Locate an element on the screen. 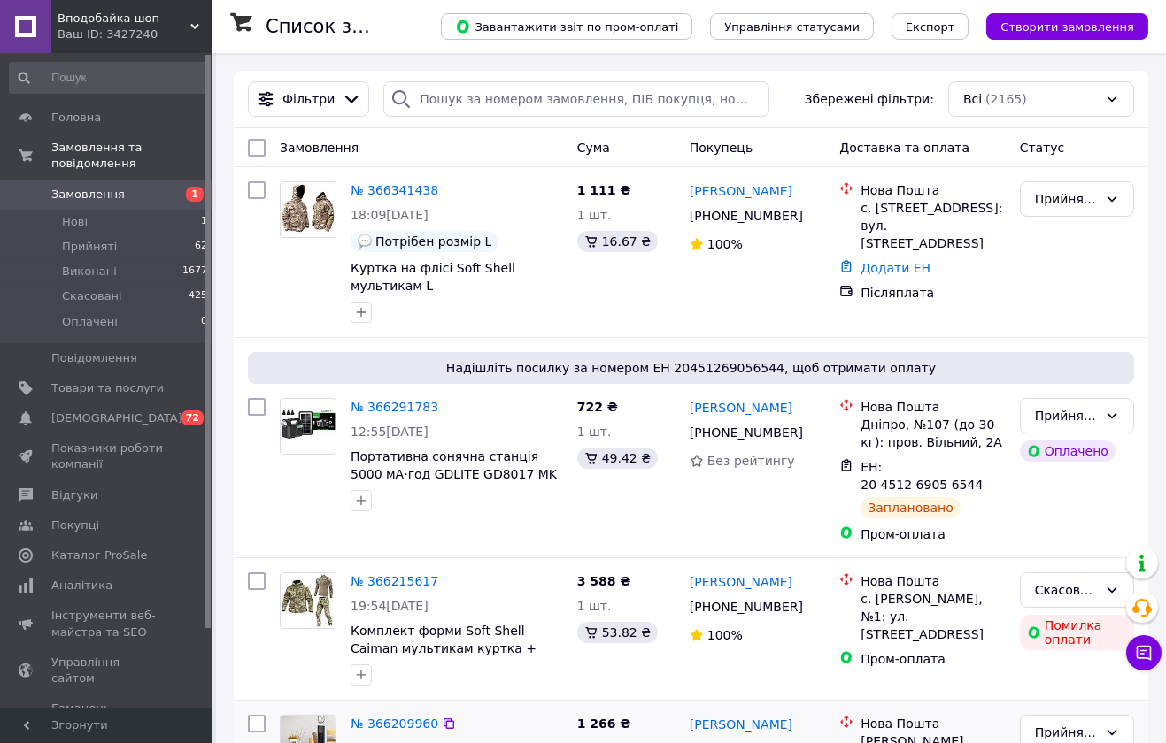 The height and width of the screenshot is (743, 1166). span: 3 588 ₴ is located at coordinates (604, 581).